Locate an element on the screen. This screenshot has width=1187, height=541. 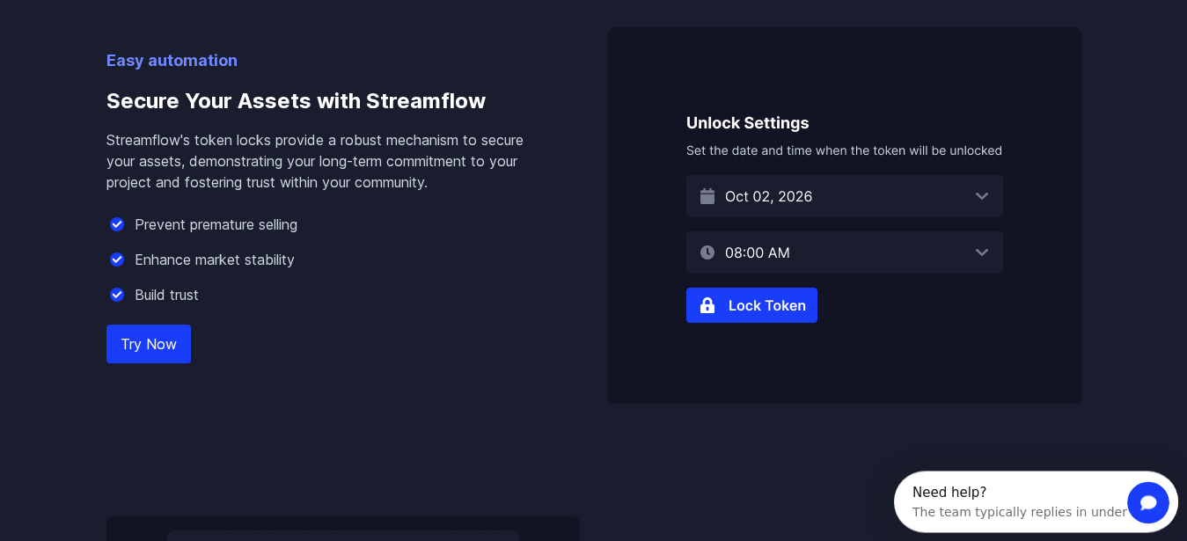
div: Open Intercom Messenger is located at coordinates (156, 31).